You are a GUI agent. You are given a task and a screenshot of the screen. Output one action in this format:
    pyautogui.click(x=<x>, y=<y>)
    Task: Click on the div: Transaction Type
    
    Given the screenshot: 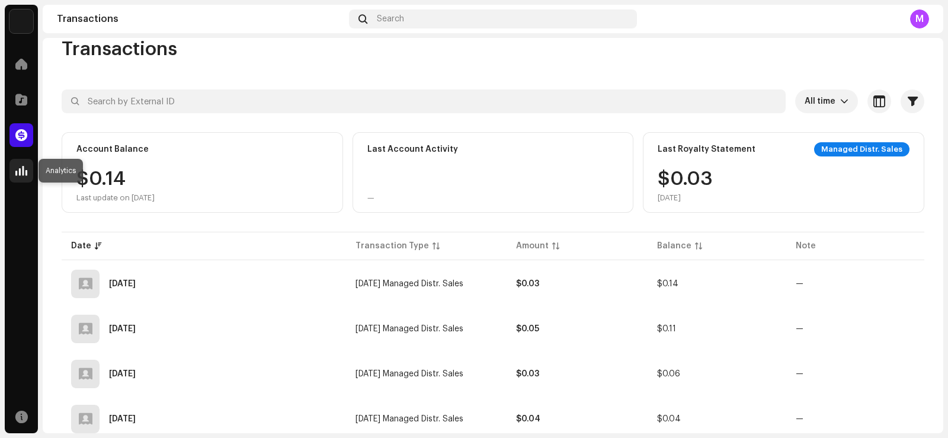 What is the action you would take?
    pyautogui.click(x=392, y=246)
    